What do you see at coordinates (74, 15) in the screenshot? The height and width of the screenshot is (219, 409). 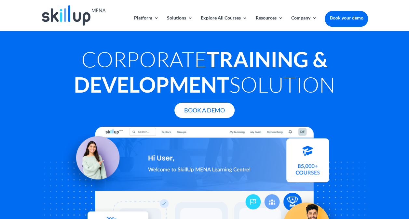 I see `img: Skillup Mena` at bounding box center [74, 15].